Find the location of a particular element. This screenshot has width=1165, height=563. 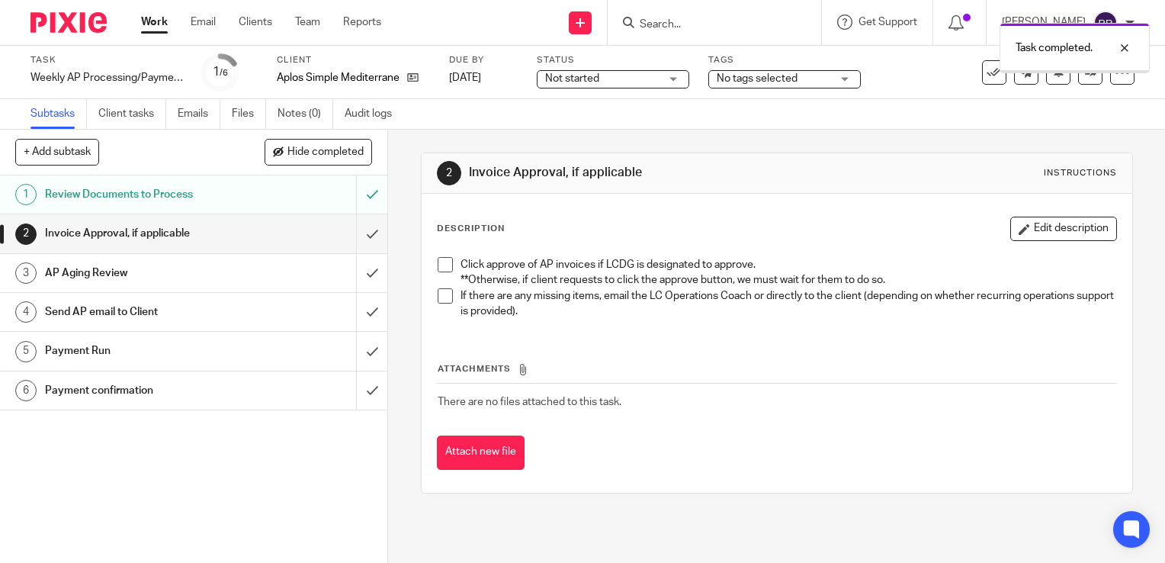

h1: AP Aging Review is located at coordinates (143, 273).